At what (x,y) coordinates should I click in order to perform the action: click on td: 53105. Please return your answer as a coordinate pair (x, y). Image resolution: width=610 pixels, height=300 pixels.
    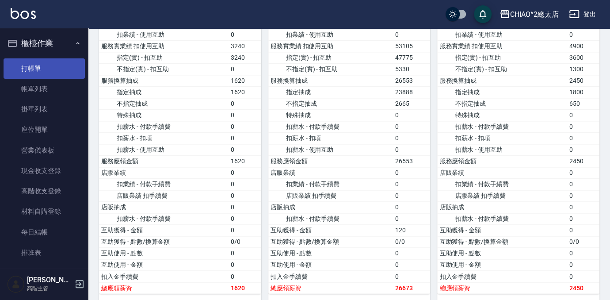
    Looking at the image, I should click on (412, 46).